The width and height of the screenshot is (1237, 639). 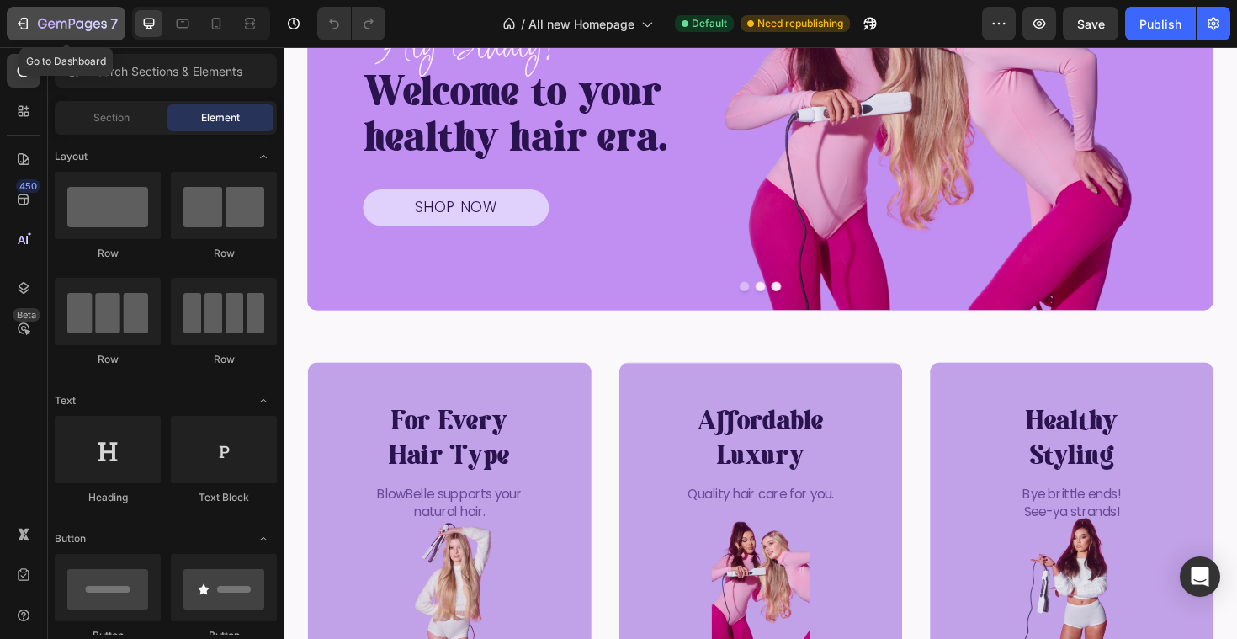 I want to click on p: 7, so click(x=114, y=24).